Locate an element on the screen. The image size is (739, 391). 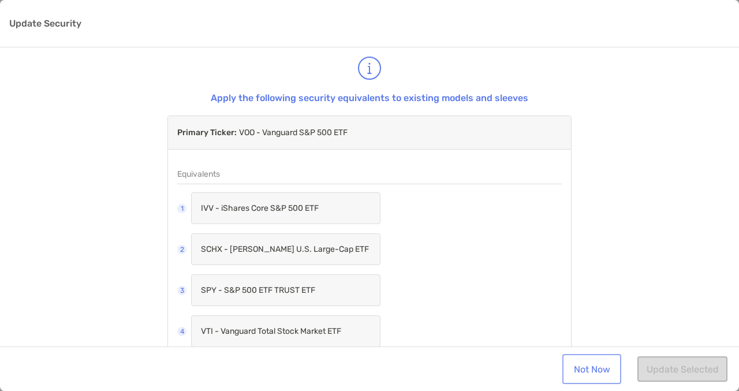
span: 3 is located at coordinates (182, 291).